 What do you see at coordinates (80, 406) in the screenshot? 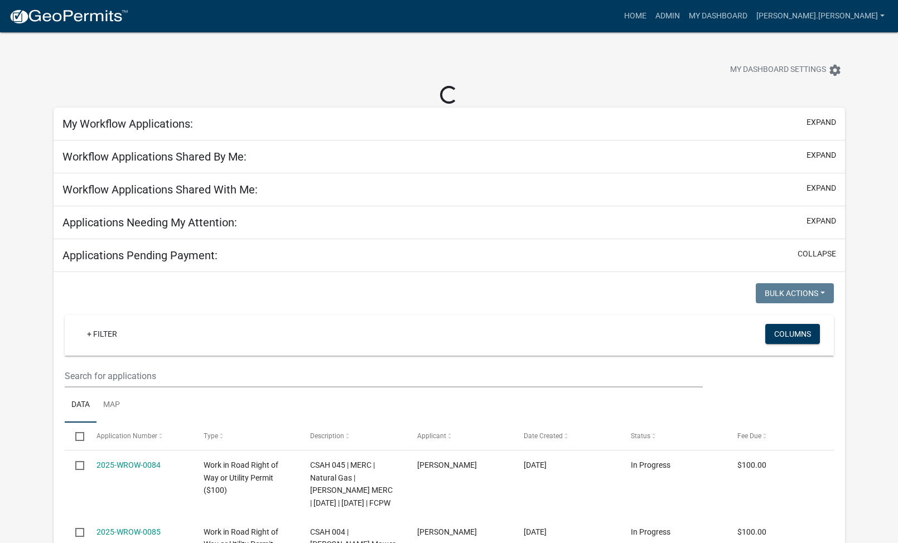
I see `a: Data` at bounding box center [80, 406].